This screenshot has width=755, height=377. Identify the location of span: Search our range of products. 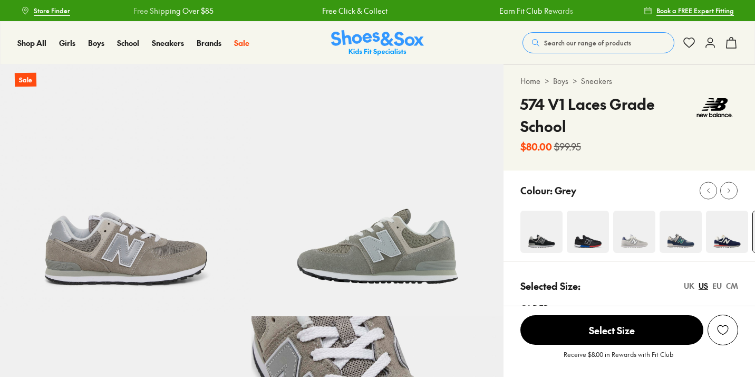
(587, 43).